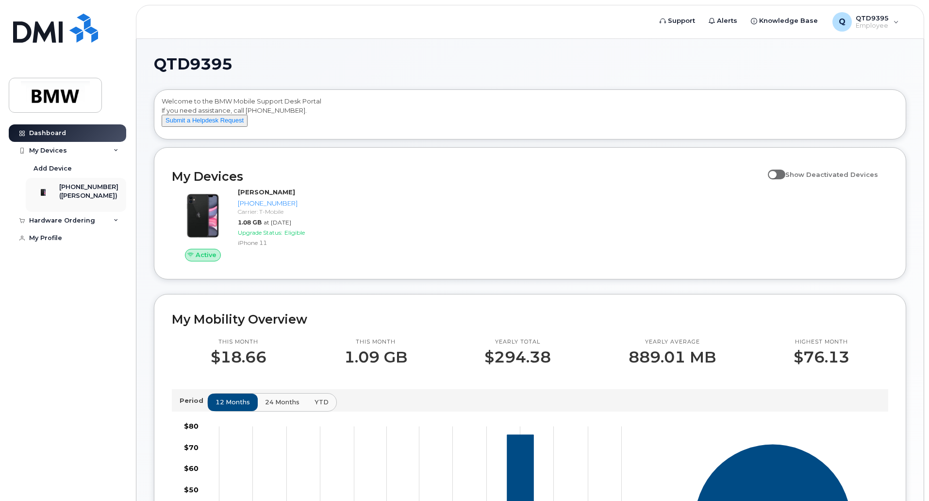 Image resolution: width=929 pixels, height=501 pixels. I want to click on p: Yearly total, so click(518, 342).